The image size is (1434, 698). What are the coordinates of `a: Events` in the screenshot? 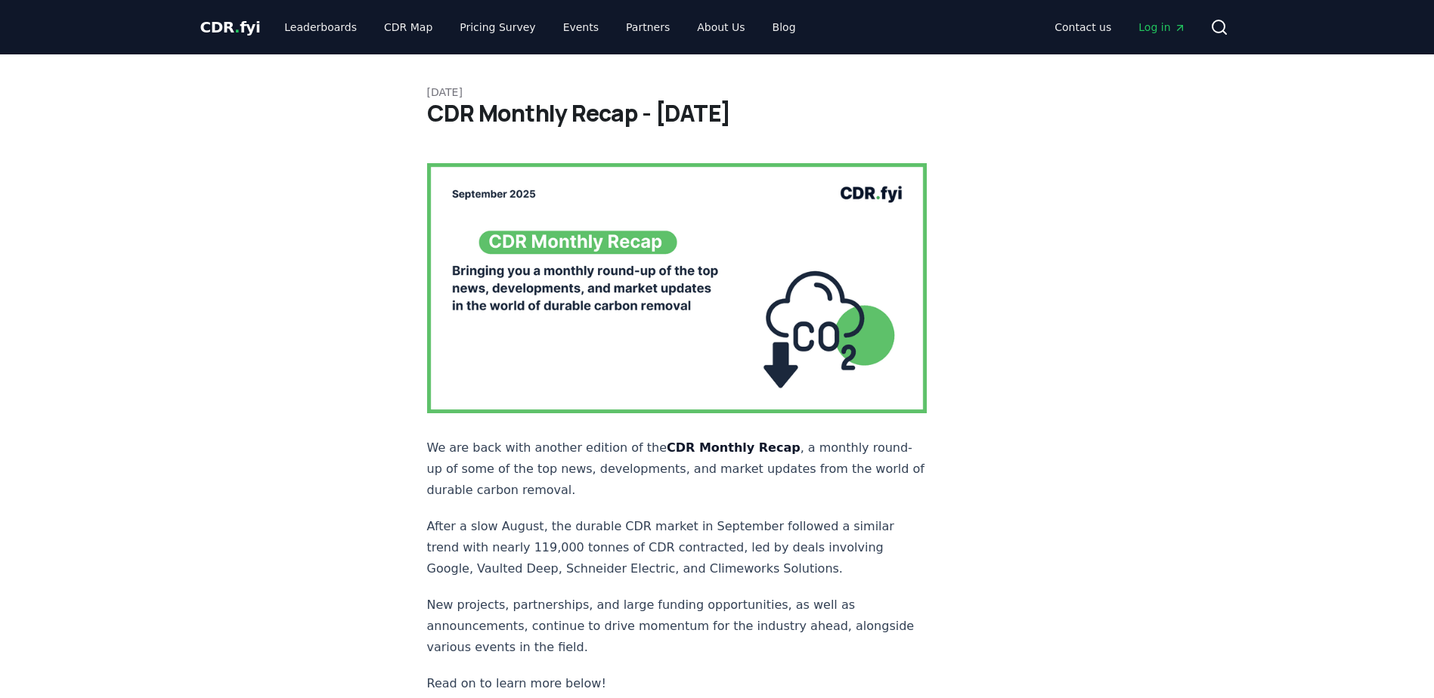 It's located at (580, 27).